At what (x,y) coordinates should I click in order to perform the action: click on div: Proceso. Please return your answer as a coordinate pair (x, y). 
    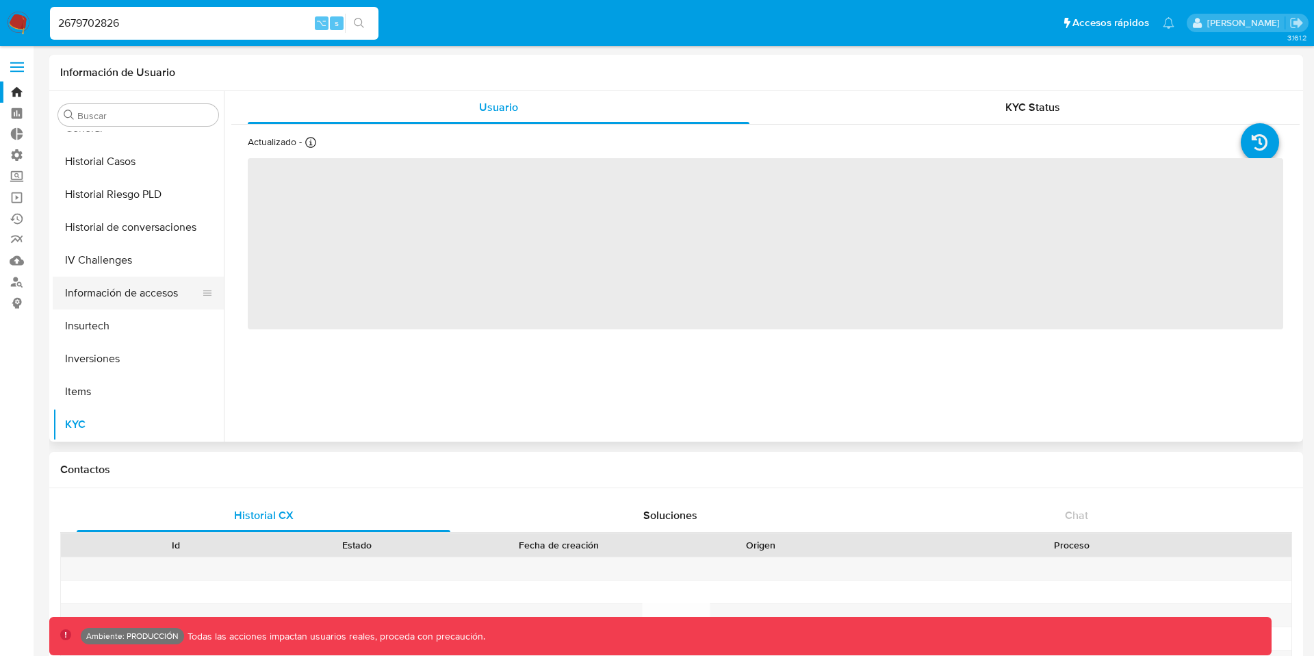
    Looking at the image, I should click on (1071, 545).